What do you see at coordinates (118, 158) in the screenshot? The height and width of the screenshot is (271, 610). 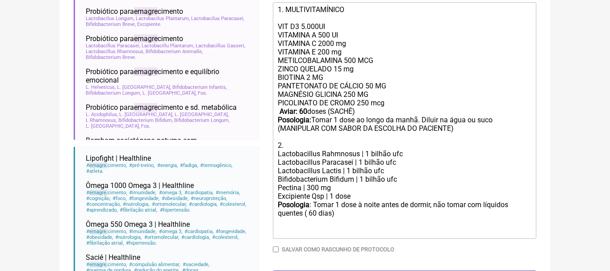 I see `span: Lipofight | Healthline` at bounding box center [118, 158].